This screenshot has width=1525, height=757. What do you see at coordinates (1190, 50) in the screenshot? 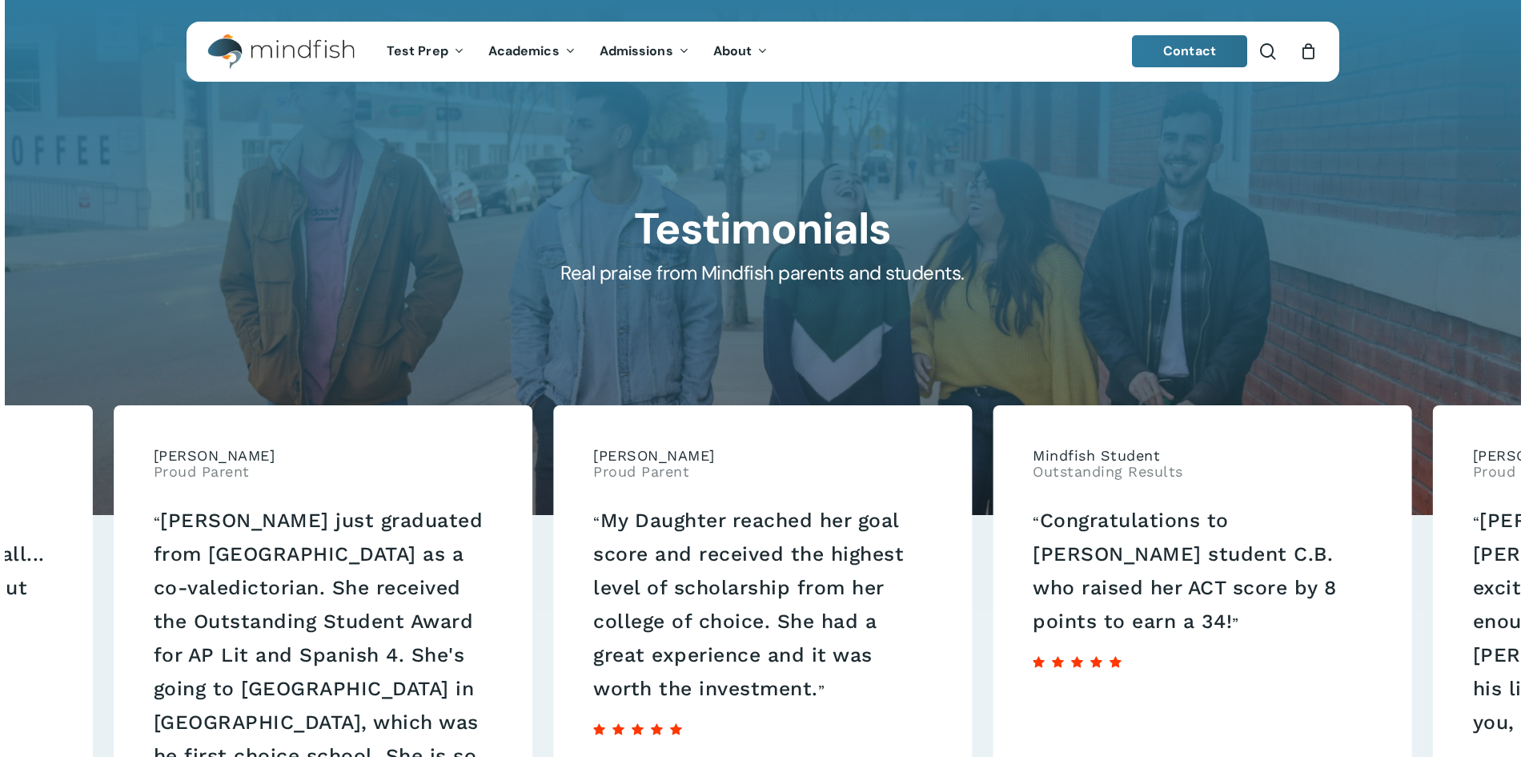
I see `span: Contact` at bounding box center [1190, 50].